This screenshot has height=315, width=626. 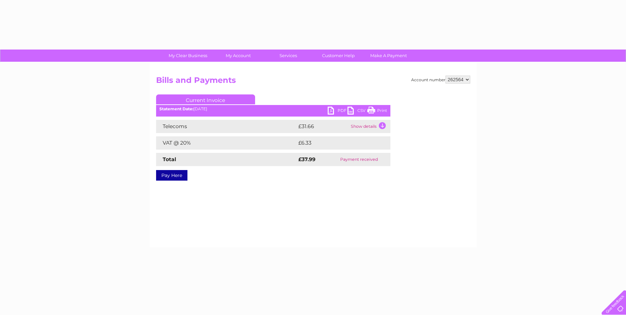 What do you see at coordinates (205, 99) in the screenshot?
I see `a: Current Invoice` at bounding box center [205, 99].